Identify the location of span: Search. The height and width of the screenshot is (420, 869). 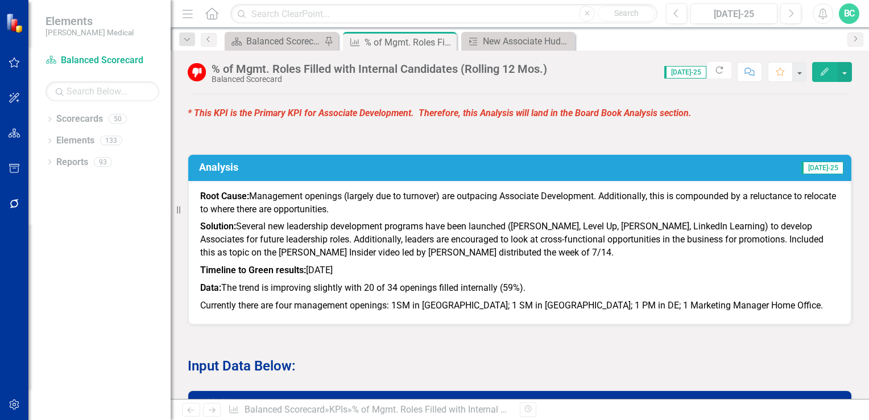
(626, 13).